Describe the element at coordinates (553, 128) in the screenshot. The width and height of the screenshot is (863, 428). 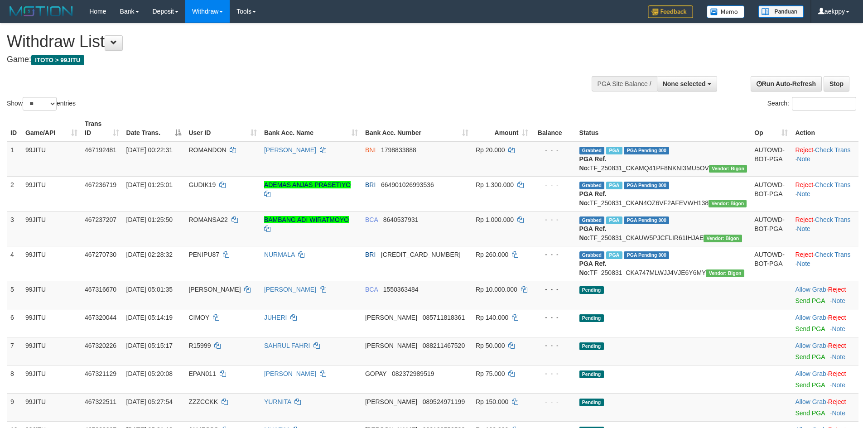
I see `th: Balance` at that location.